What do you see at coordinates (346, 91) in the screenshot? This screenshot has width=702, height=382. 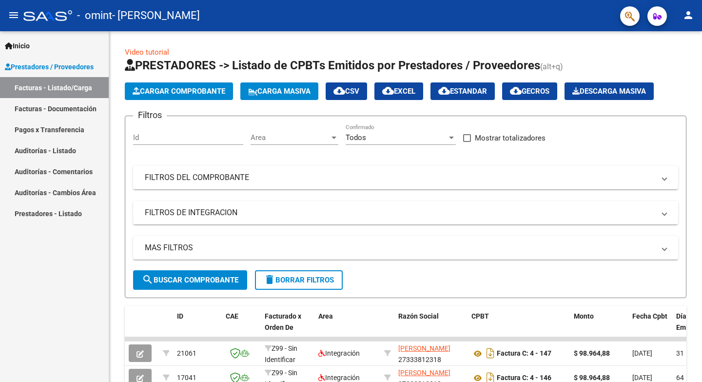 I see `button: CSV` at bounding box center [346, 91].